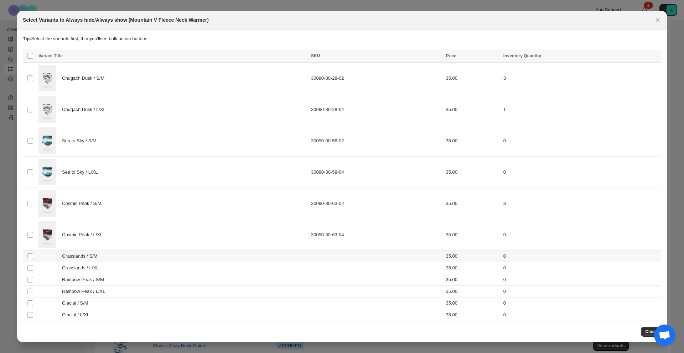 Image resolution: width=684 pixels, height=353 pixels. What do you see at coordinates (376, 141) in the screenshot?
I see `td: 30090-30-58-02` at bounding box center [376, 141].